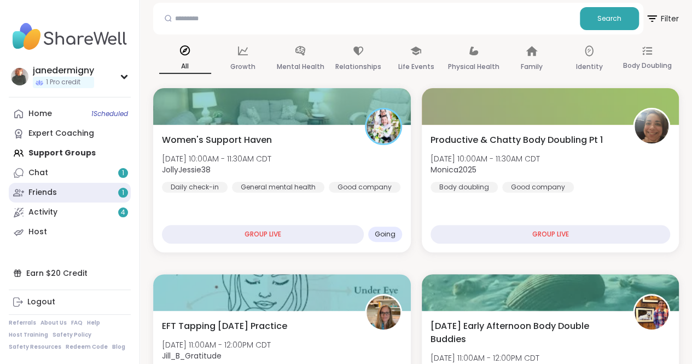 The height and width of the screenshot is (364, 692). Describe the element at coordinates (662, 19) in the screenshot. I see `button: Filter` at that location.